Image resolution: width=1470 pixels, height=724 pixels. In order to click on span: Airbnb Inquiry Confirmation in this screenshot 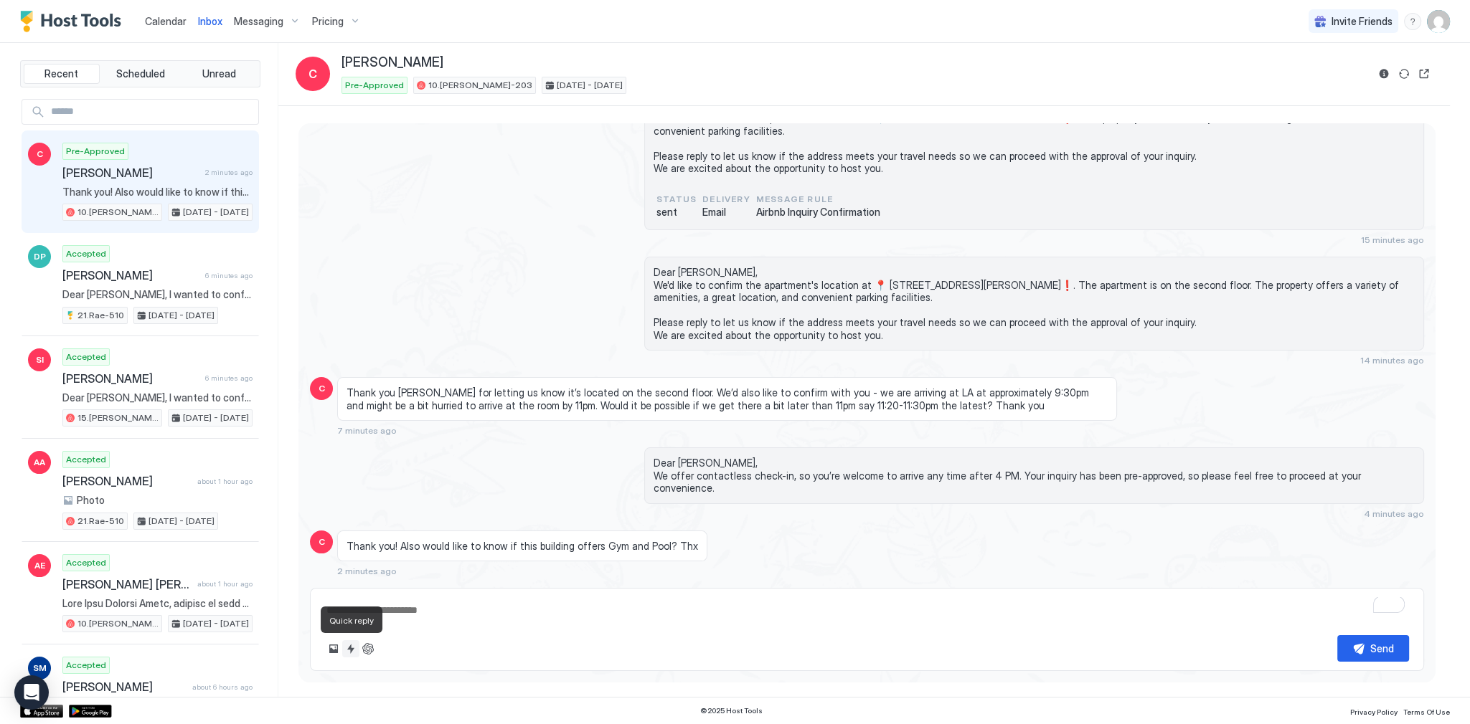, I will do `click(818, 212)`.